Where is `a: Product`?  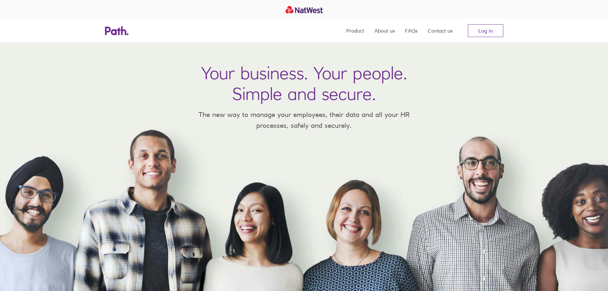 a: Product is located at coordinates (355, 31).